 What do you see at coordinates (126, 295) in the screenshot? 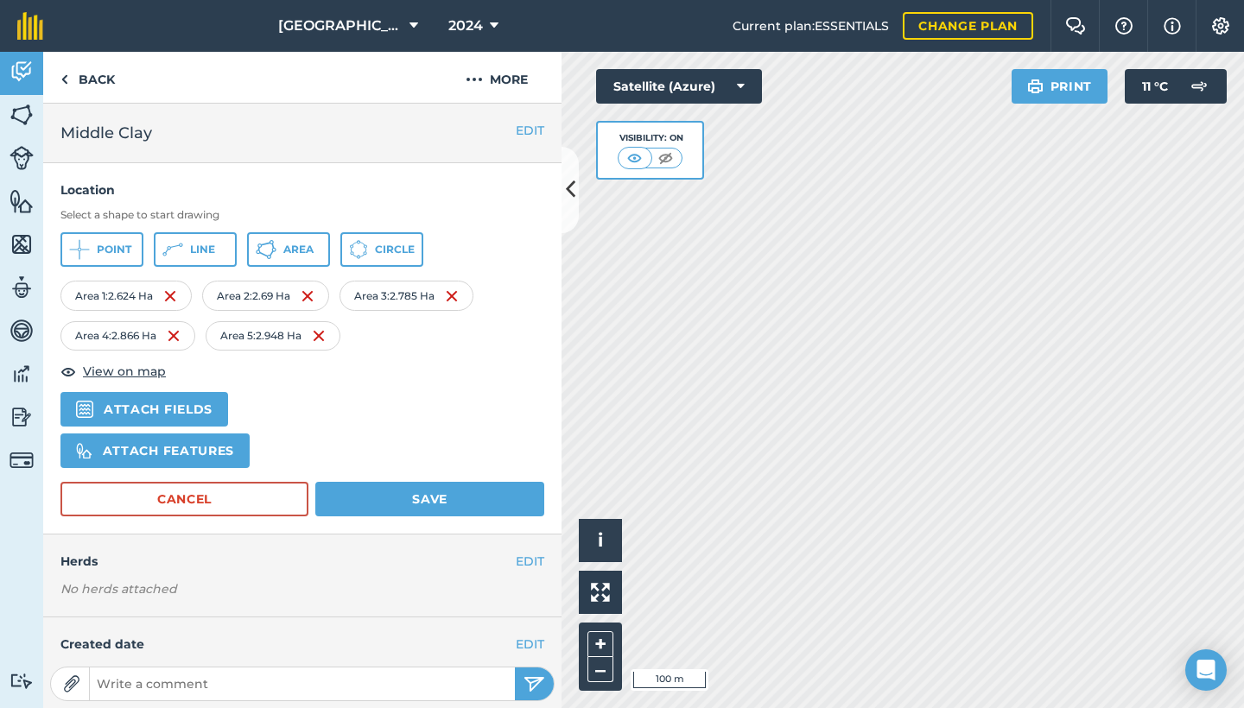
I see `div: Area 1 : 2.624 Ha` at bounding box center [126, 295].